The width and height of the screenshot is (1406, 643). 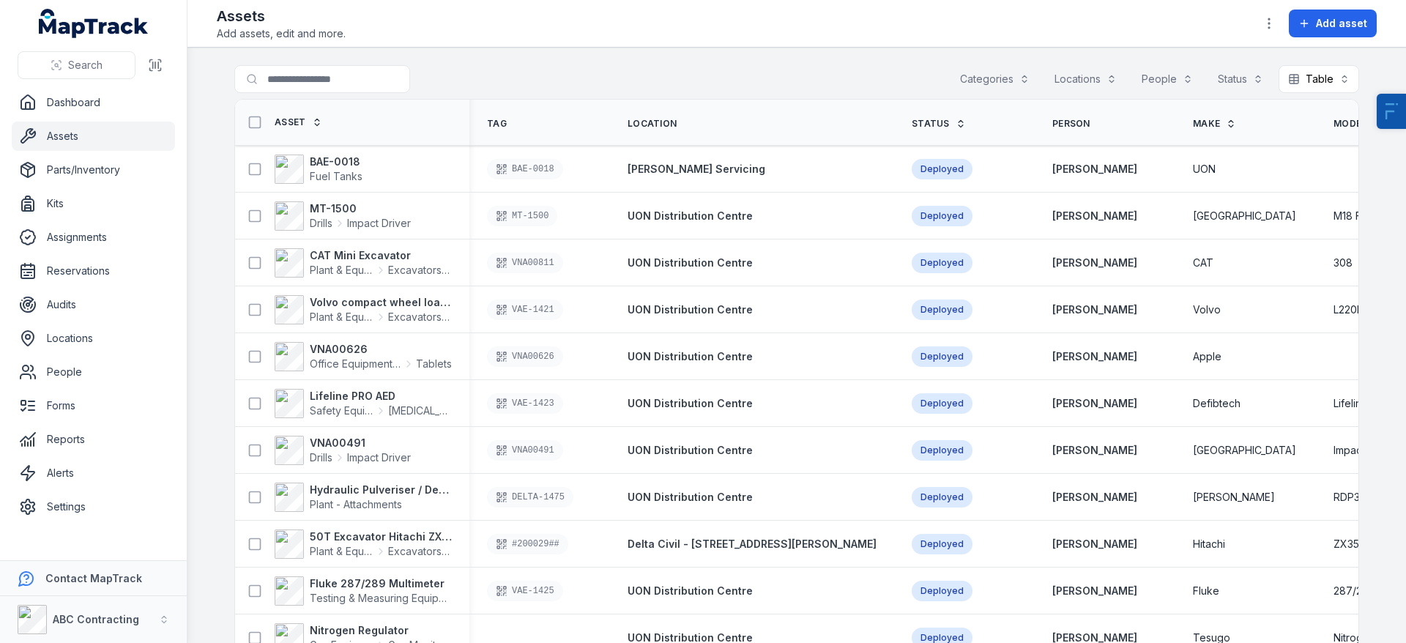 I want to click on a: Fluke 287/289 MultimeterTesting & Measuring Equipment, so click(x=363, y=591).